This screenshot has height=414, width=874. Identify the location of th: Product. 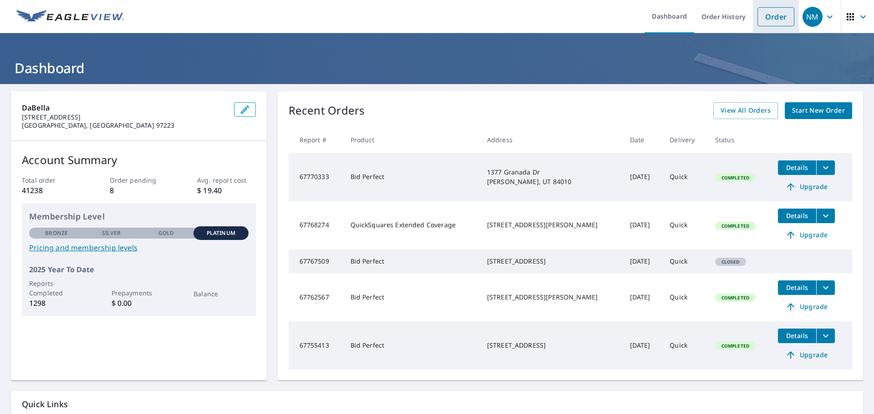
(411, 140).